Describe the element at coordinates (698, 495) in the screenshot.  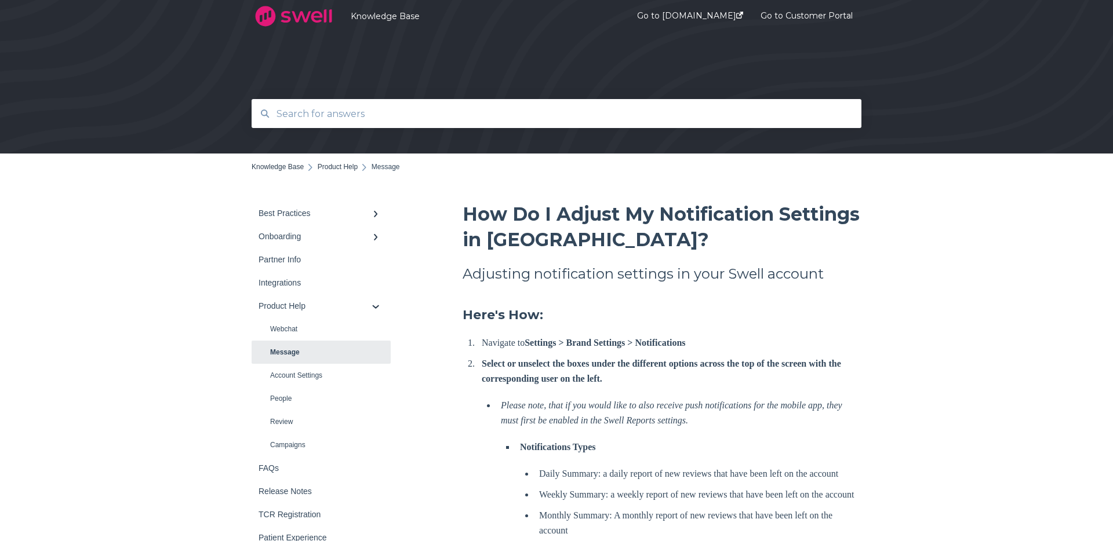
I see `li: Weekly Summary: a weekly report of new reviews that have been left on the account` at that location.